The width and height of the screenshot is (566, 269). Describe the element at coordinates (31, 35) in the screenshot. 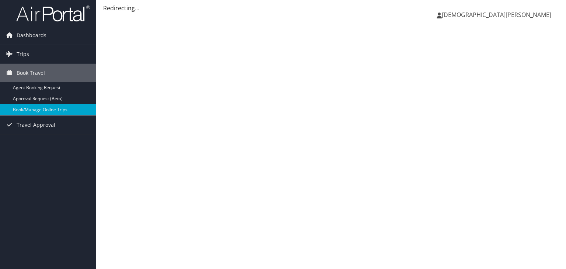

I see `span: Dashboards` at that location.